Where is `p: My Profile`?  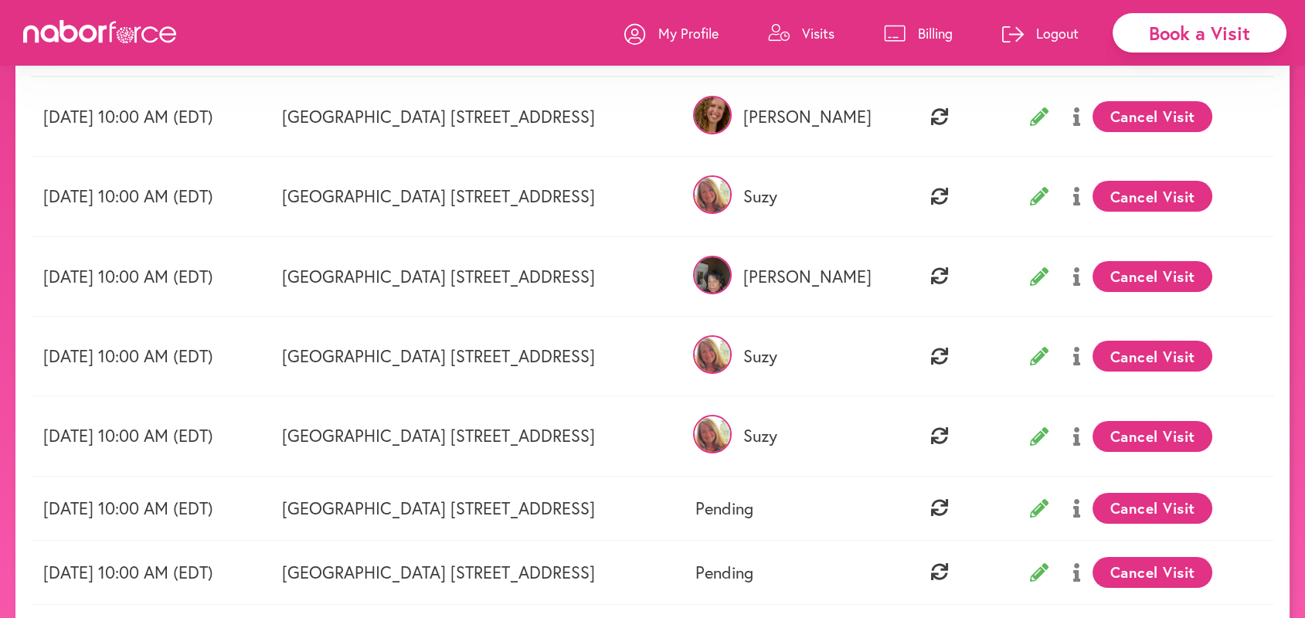
p: My Profile is located at coordinates (688, 33).